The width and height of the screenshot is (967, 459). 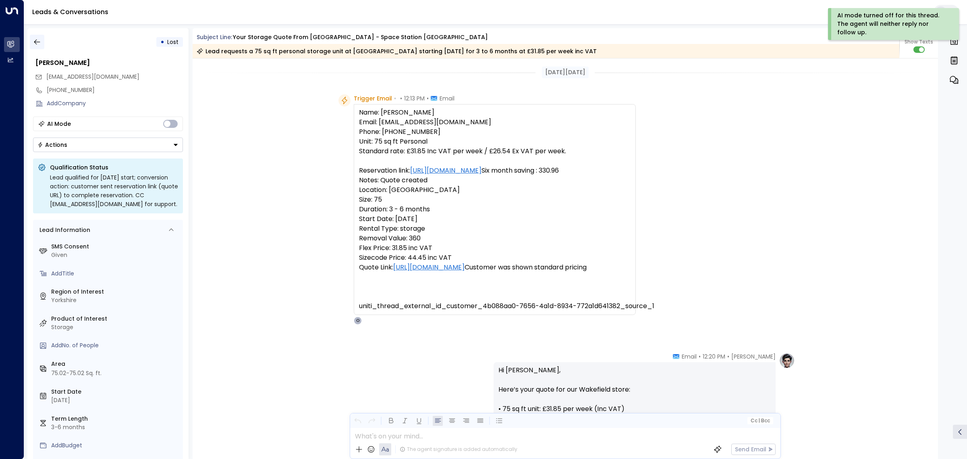 I want to click on label: Term Length, so click(x=115, y=418).